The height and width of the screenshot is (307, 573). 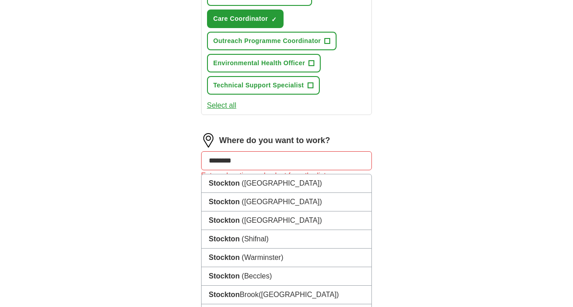 What do you see at coordinates (259, 85) in the screenshot?
I see `span: Technical Support Specialist` at bounding box center [259, 85].